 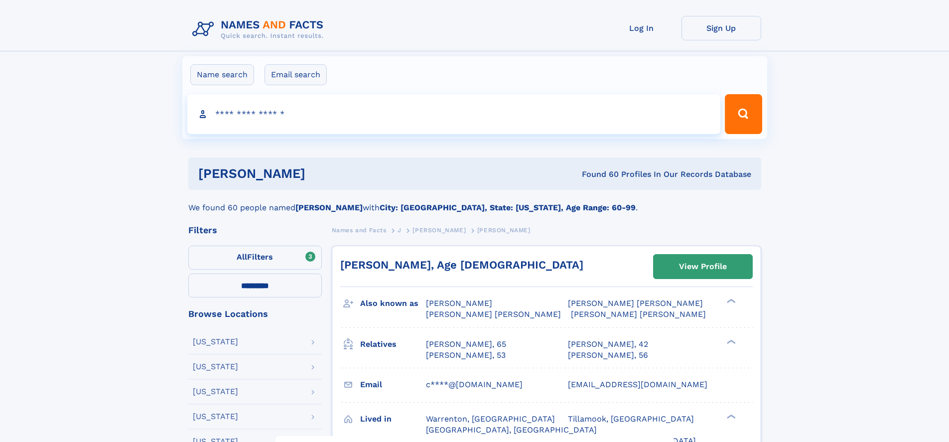 What do you see at coordinates (242, 257) in the screenshot?
I see `span: All` at bounding box center [242, 257].